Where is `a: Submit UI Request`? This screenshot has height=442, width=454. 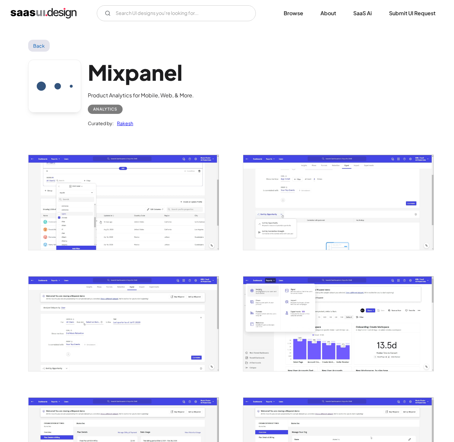
a: Submit UI Request is located at coordinates (412, 13).